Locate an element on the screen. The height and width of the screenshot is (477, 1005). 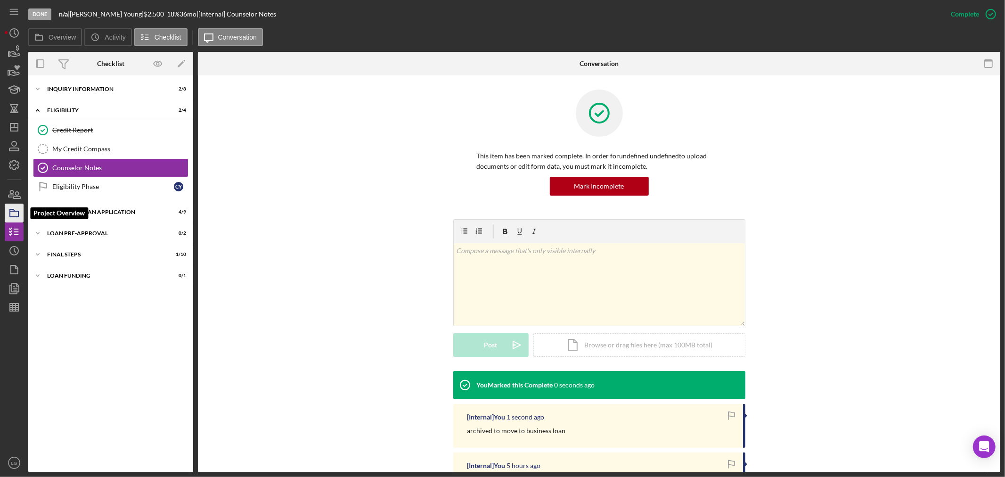
button: Complete is located at coordinates (970, 14).